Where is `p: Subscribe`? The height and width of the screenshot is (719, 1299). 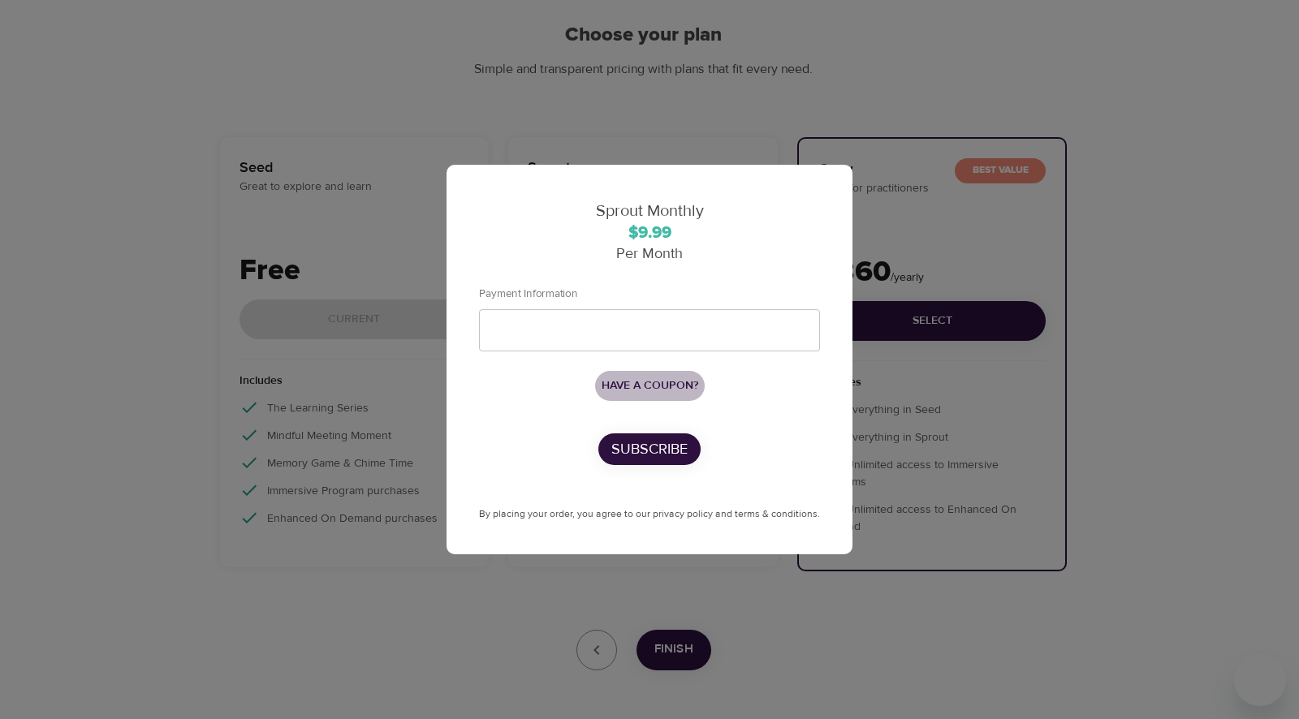 p: Subscribe is located at coordinates (649, 449).